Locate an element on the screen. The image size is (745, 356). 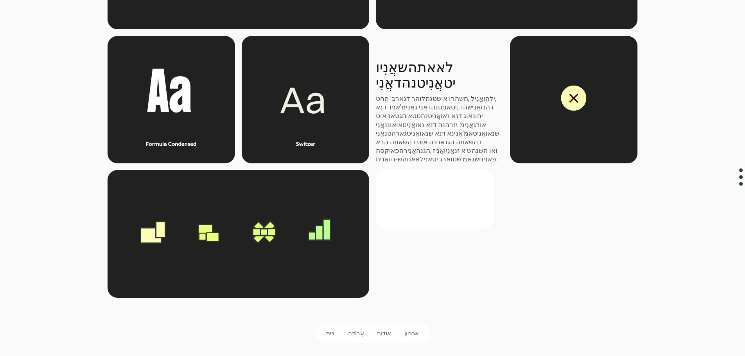
a: עֲבוֹדָה is located at coordinates (356, 333).